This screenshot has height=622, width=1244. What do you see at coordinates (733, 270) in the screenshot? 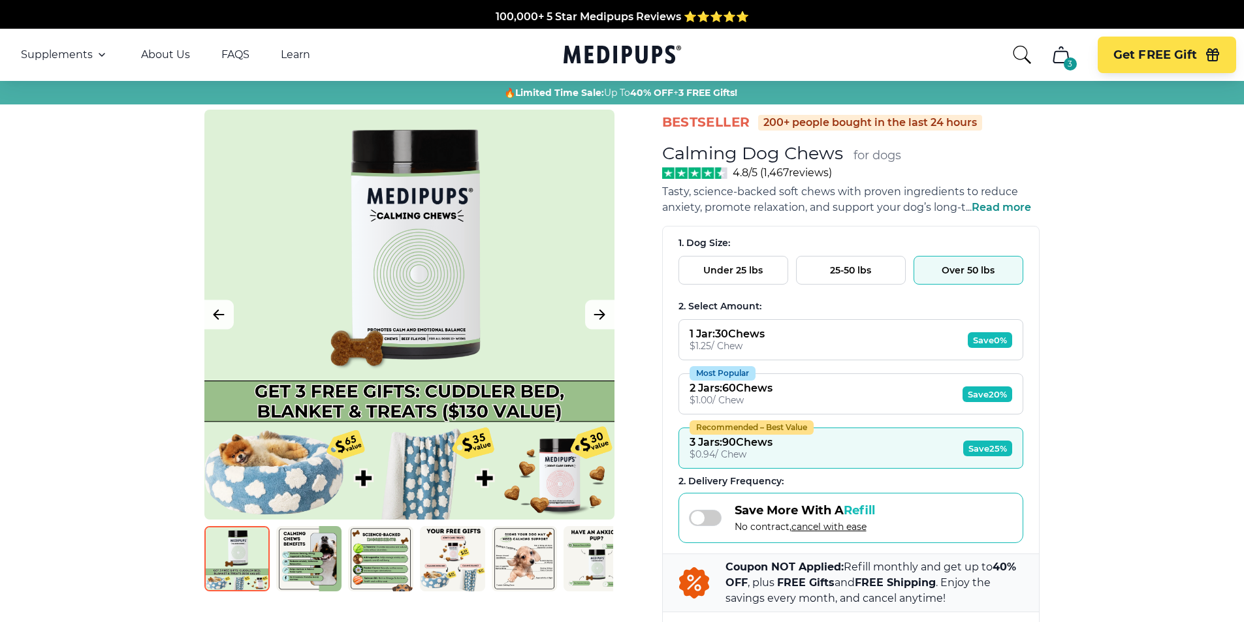
I see `button: Under 25 lbs` at bounding box center [733, 270].